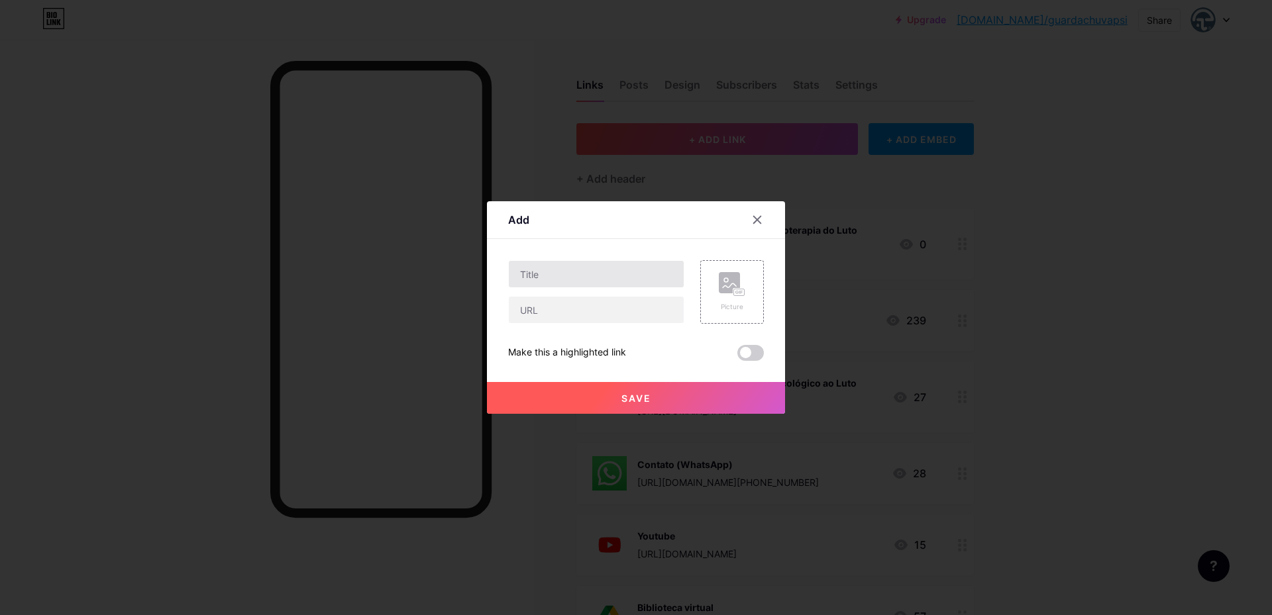  Describe the element at coordinates (519, 220) in the screenshot. I see `div: Add` at that location.